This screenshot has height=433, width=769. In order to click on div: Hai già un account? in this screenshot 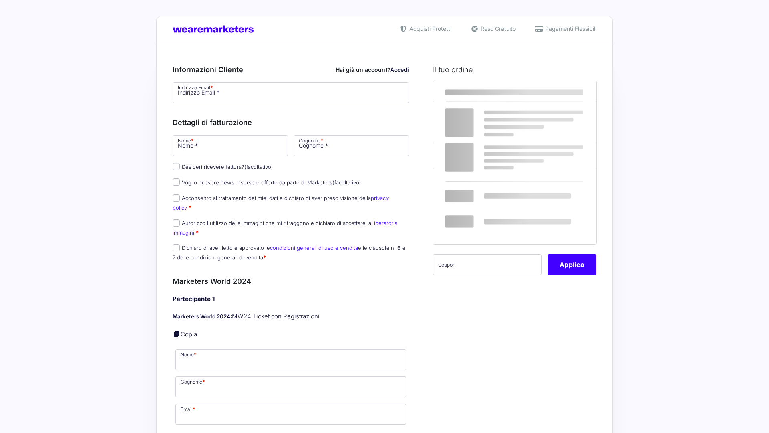, I will do `click(372, 69)`.